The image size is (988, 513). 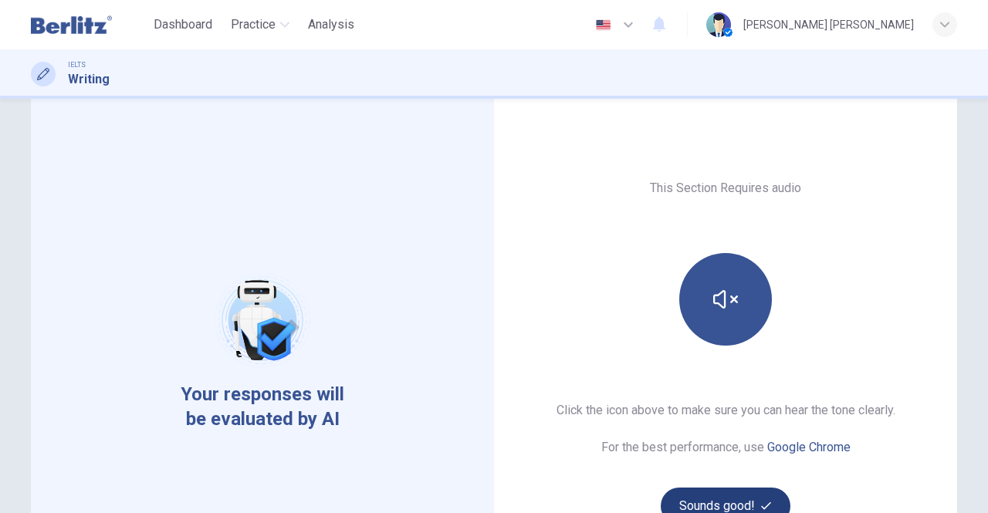 What do you see at coordinates (603, 25) in the screenshot?
I see `img: en` at bounding box center [603, 25].